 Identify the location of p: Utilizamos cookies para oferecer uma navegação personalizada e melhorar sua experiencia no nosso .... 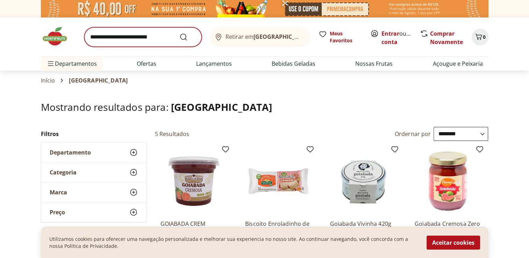
(234, 243).